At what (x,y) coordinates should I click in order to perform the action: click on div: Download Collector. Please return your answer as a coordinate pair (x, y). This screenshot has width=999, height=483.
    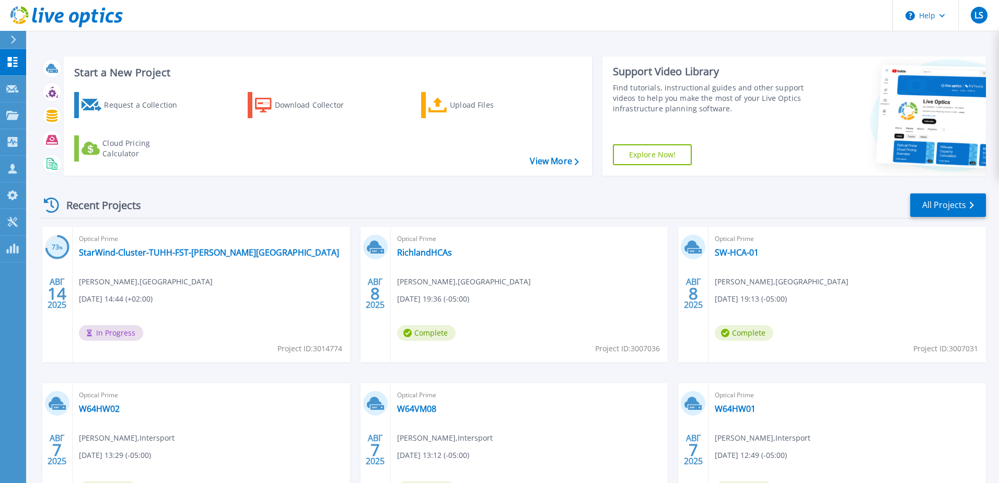
    Looking at the image, I should click on (317, 105).